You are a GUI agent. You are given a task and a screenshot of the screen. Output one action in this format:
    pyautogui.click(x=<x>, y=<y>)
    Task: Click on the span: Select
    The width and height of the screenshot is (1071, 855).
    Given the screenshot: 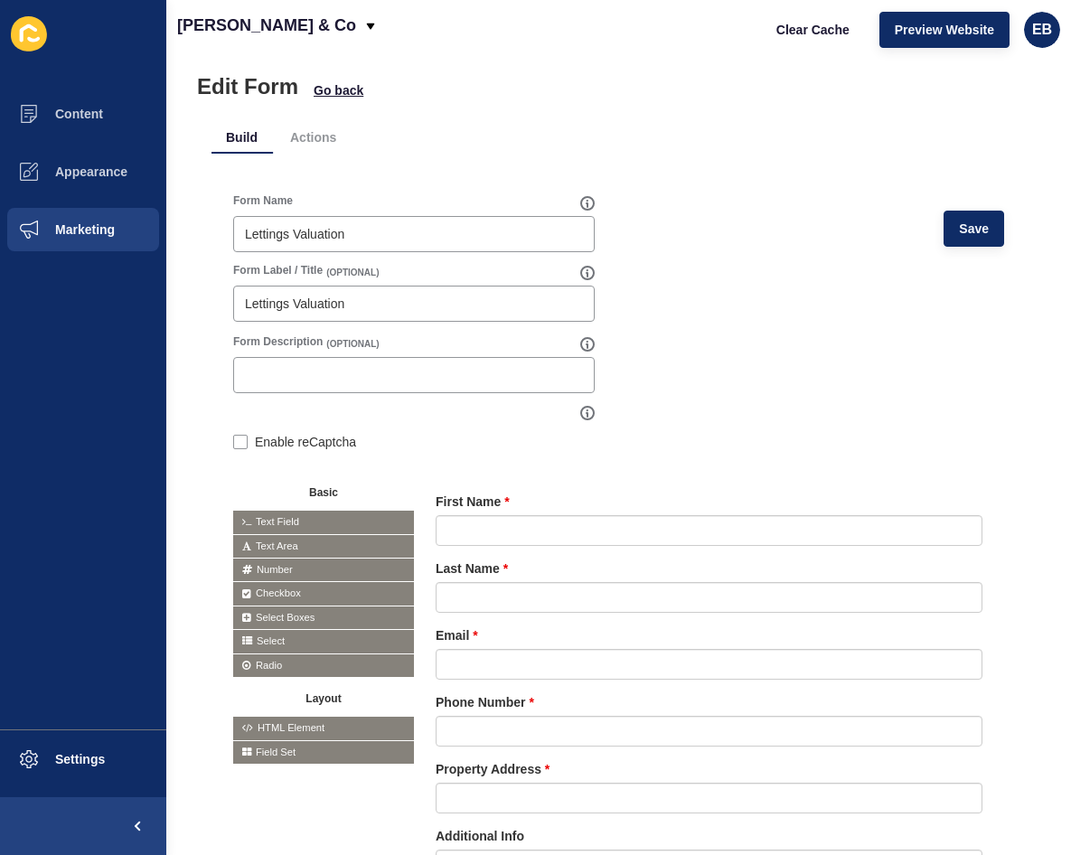 What is the action you would take?
    pyautogui.click(x=323, y=641)
    